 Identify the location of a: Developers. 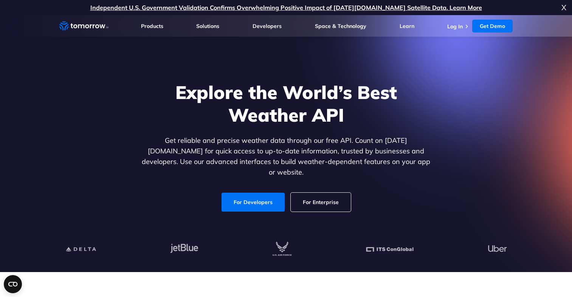
(267, 26).